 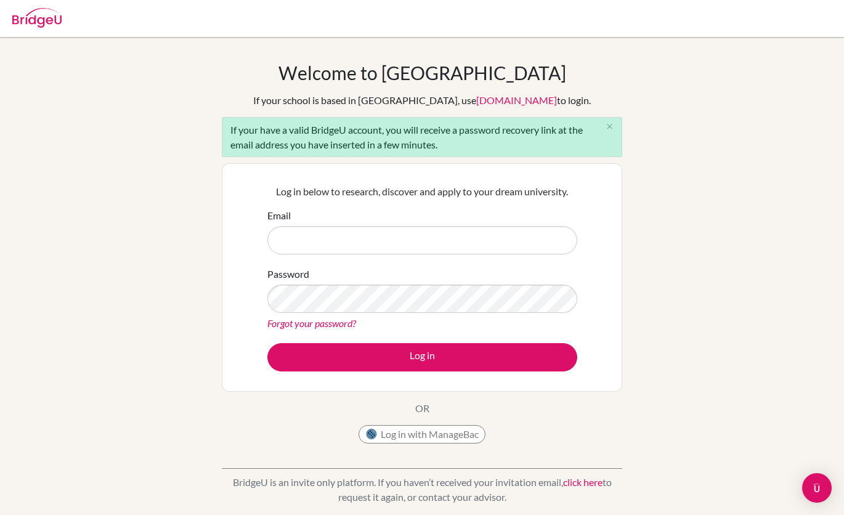 I want to click on p: BridgeU is an invite only platform. If you haven’t received your invitation email, to request it ..., so click(x=422, y=490).